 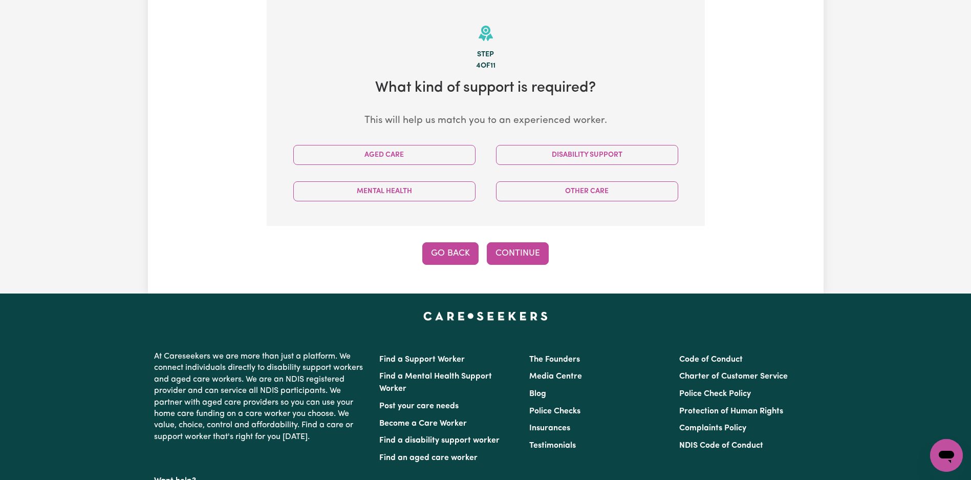 What do you see at coordinates (429, 458) in the screenshot?
I see `a: Find an aged care worker` at bounding box center [429, 458].